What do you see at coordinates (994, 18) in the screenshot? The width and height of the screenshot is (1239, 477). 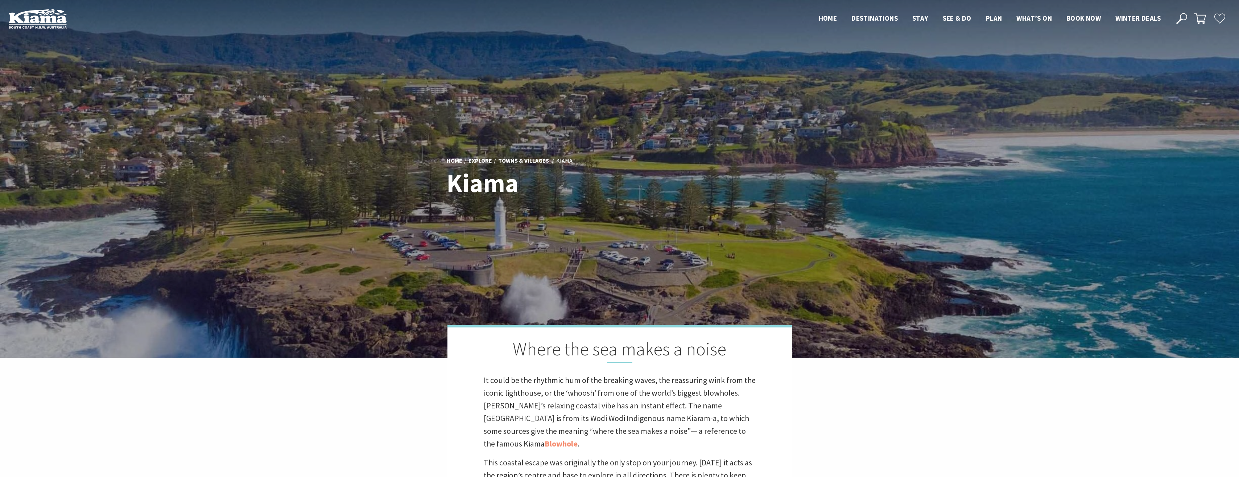 I see `span: Plan` at bounding box center [994, 18].